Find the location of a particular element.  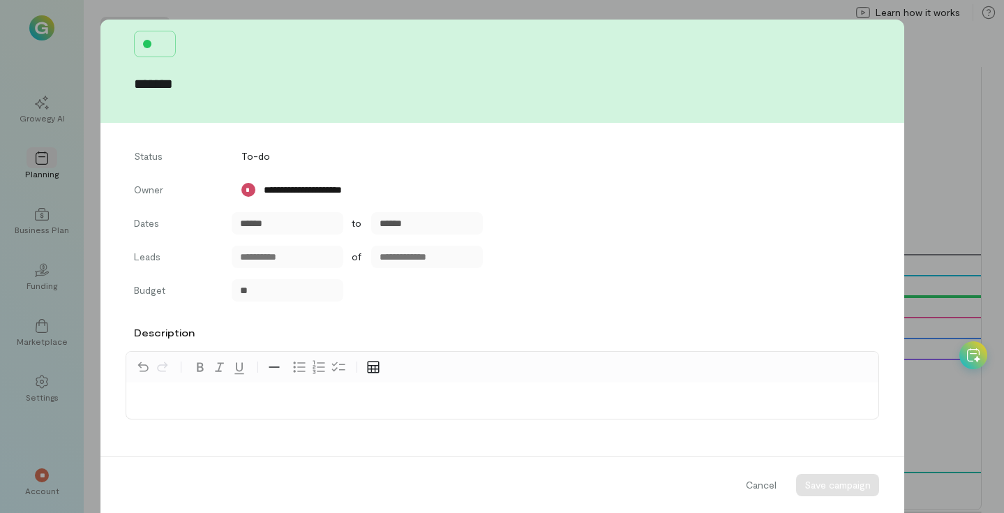

label: Status is located at coordinates (176, 158).